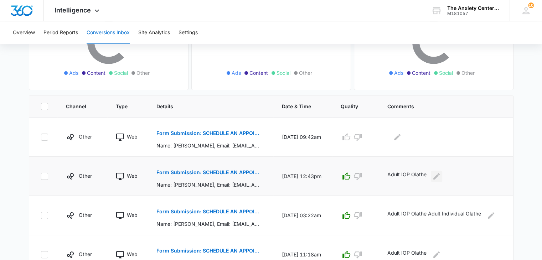  I want to click on button: Period Reports, so click(61, 33).